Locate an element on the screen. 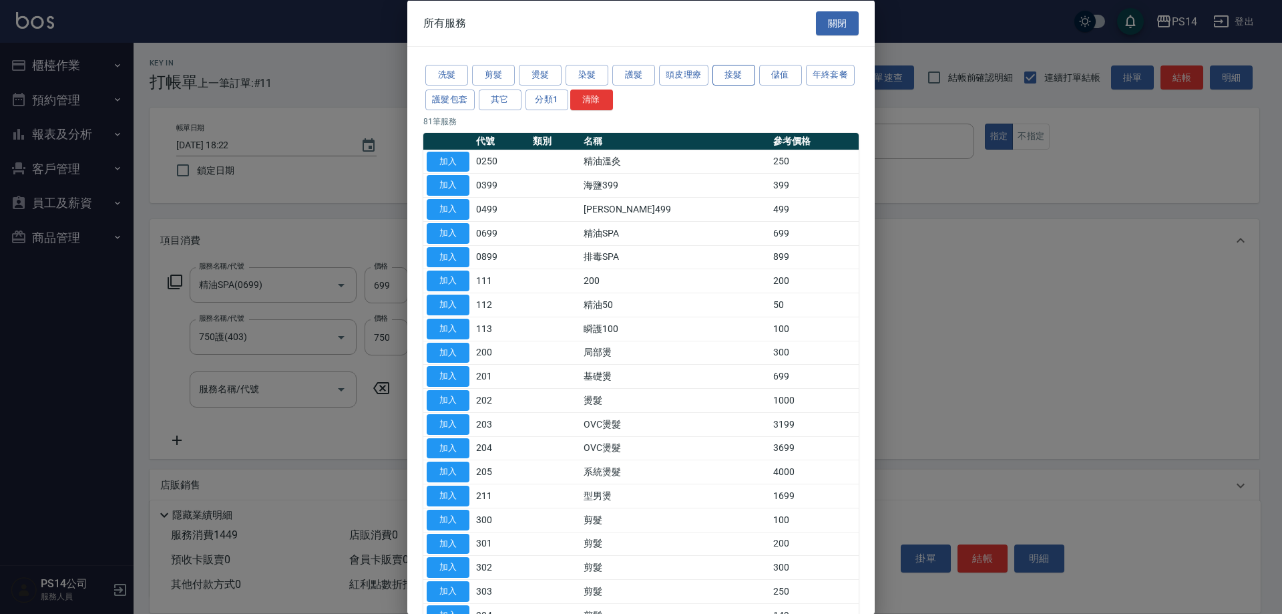 The width and height of the screenshot is (1282, 614). td: 3699 is located at coordinates (814, 448).